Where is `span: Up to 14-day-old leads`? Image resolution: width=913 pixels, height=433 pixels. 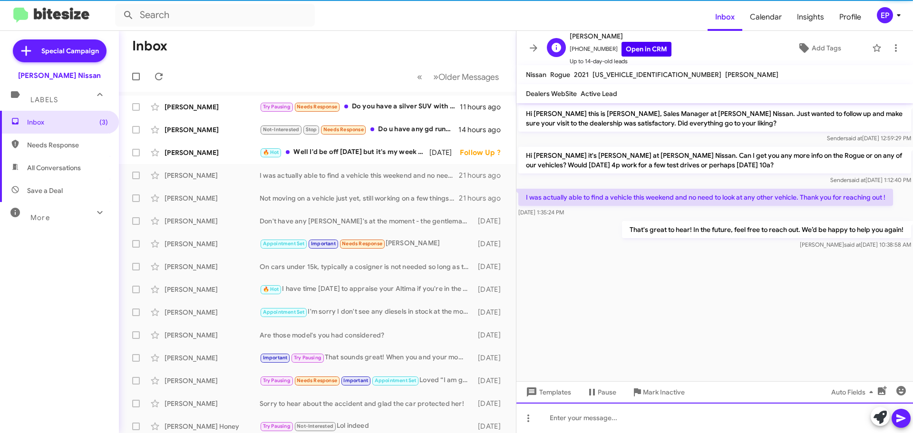 span: Up to 14-day-old leads is located at coordinates (620, 61).